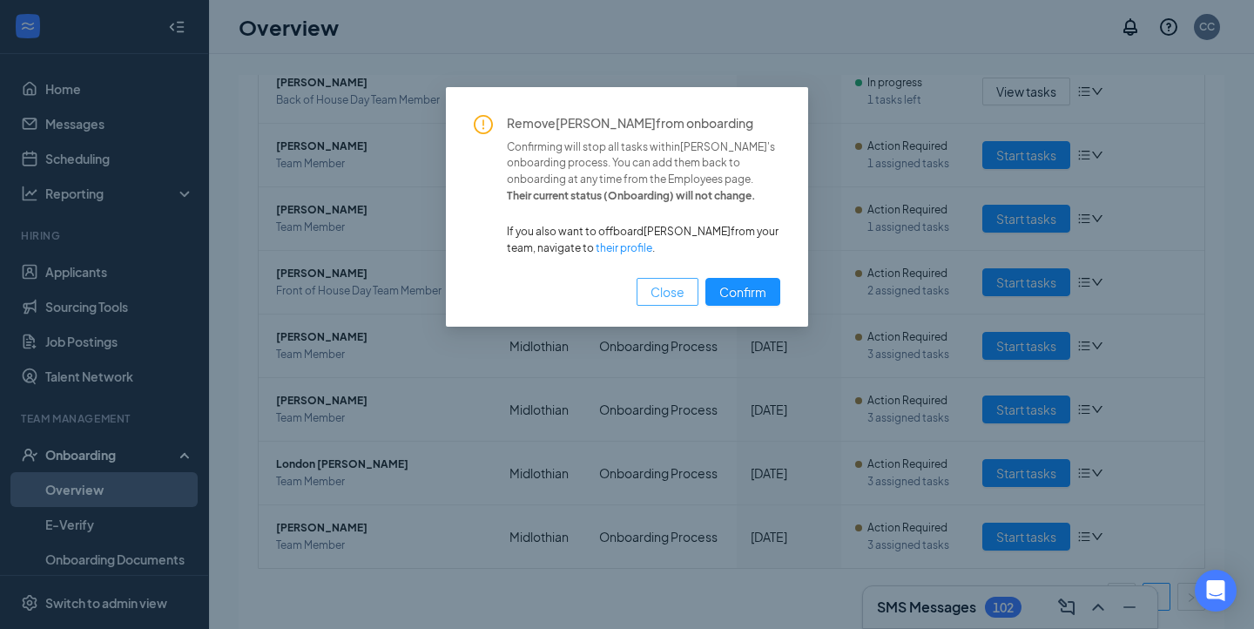 Image resolution: width=1254 pixels, height=629 pixels. I want to click on a: their profile, so click(624, 247).